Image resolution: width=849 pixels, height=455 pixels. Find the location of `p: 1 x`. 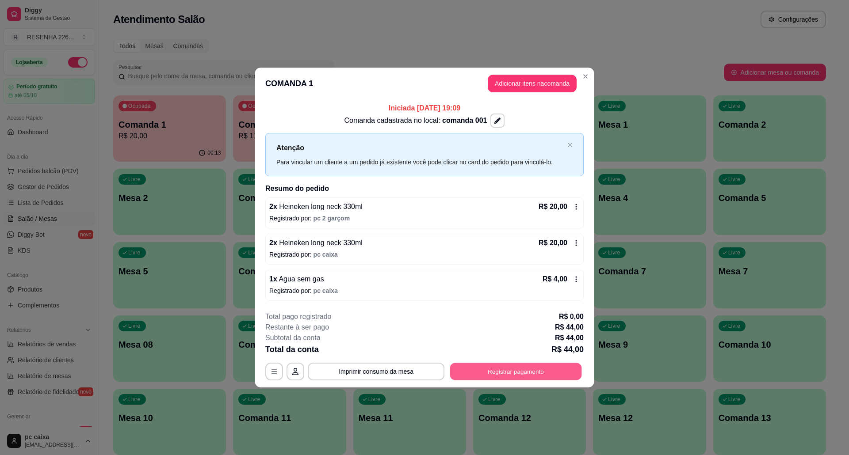

p: 1 x is located at coordinates (297, 279).